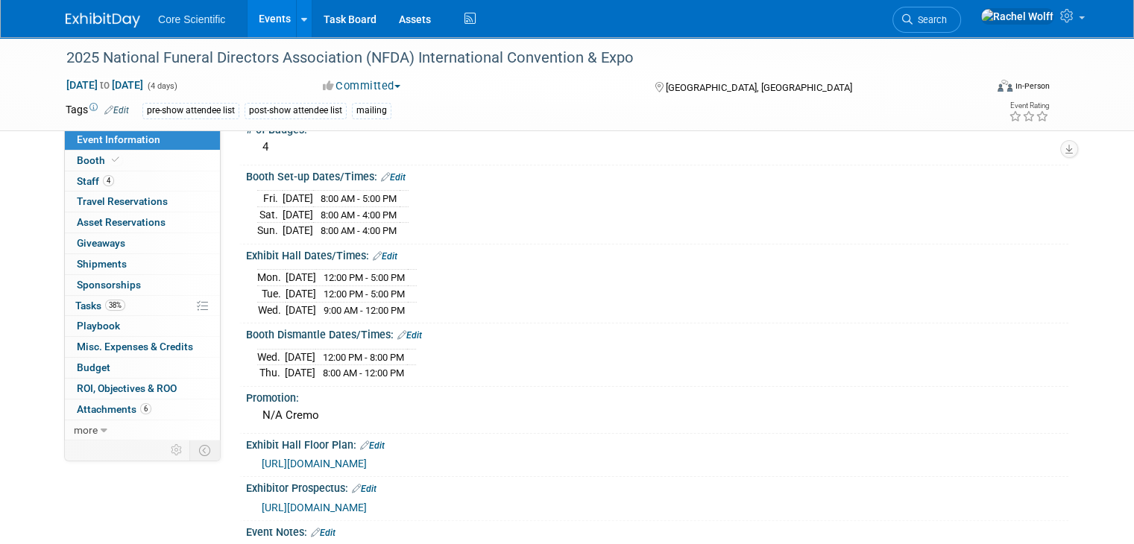 The width and height of the screenshot is (1134, 544). Describe the element at coordinates (177, 450) in the screenshot. I see `td: Personalize Event Tab Strip` at that location.